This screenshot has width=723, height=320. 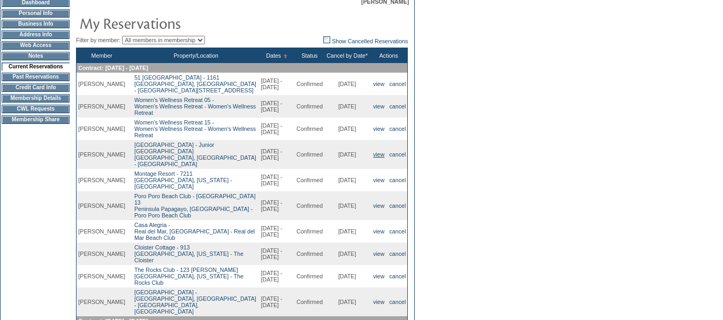 I want to click on td: Personal Info, so click(x=35, y=13).